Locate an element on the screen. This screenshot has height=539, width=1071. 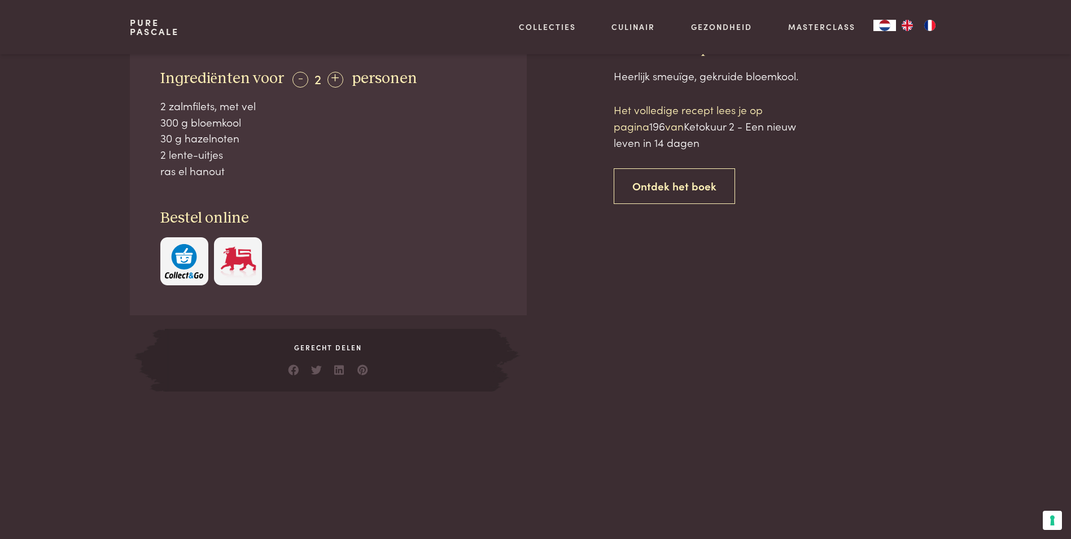
a: NL is located at coordinates (885, 25).